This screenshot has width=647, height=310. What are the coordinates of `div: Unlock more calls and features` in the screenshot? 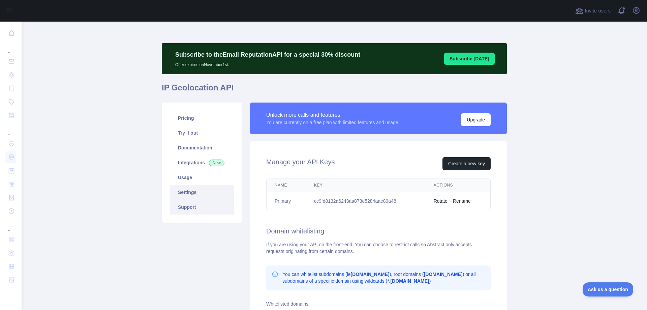 It's located at (332, 115).